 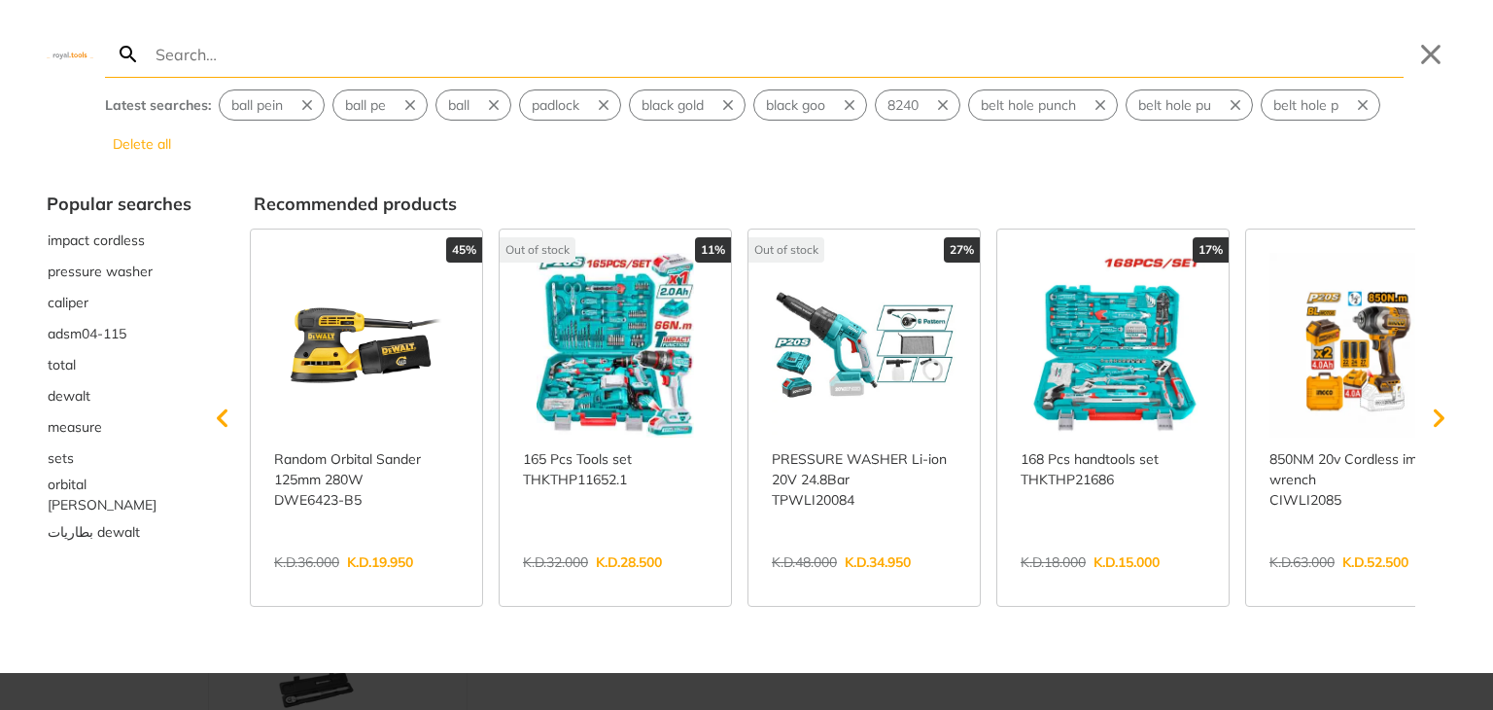 What do you see at coordinates (606, 105) in the screenshot?
I see `button: Remove suggestion: padlock` at bounding box center [606, 105].